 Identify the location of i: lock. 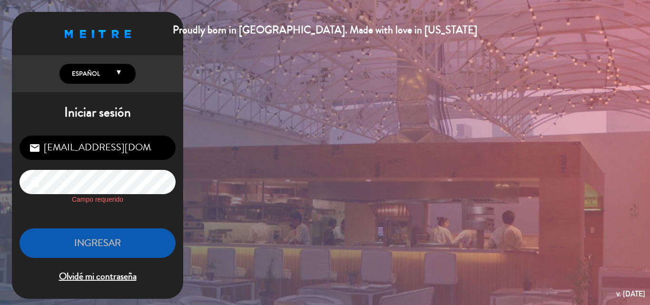
(35, 182).